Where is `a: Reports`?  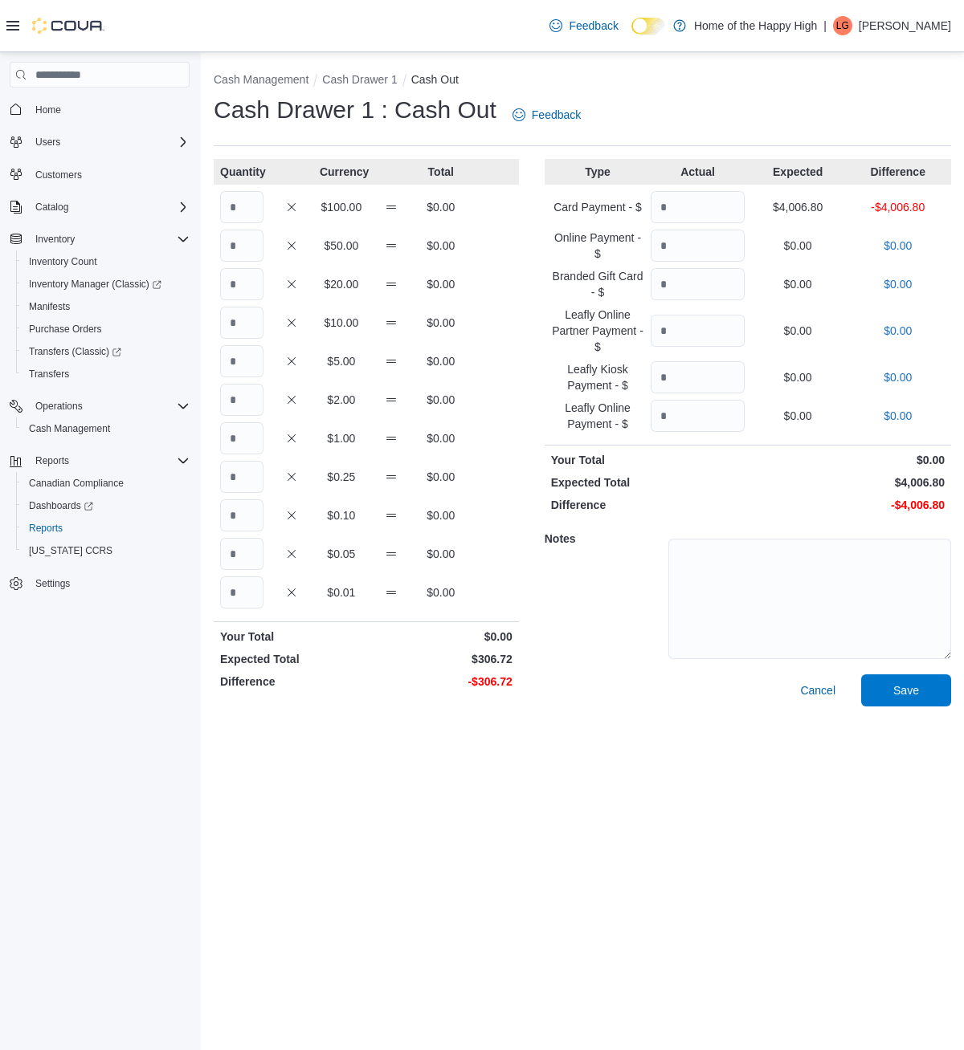 a: Reports is located at coordinates (46, 528).